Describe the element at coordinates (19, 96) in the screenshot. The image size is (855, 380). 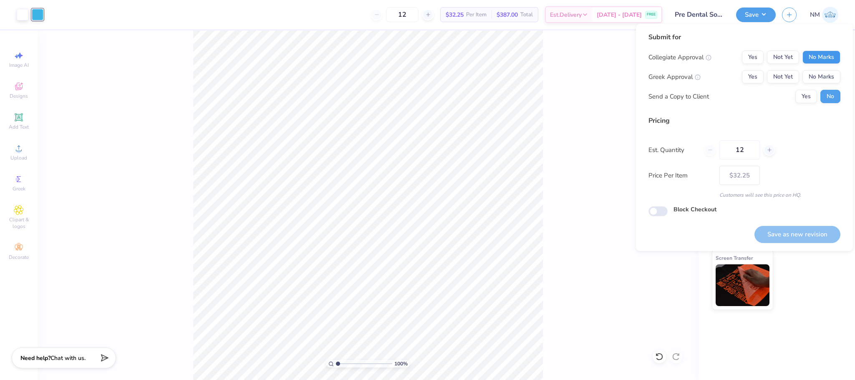
I see `span: Designs` at that location.